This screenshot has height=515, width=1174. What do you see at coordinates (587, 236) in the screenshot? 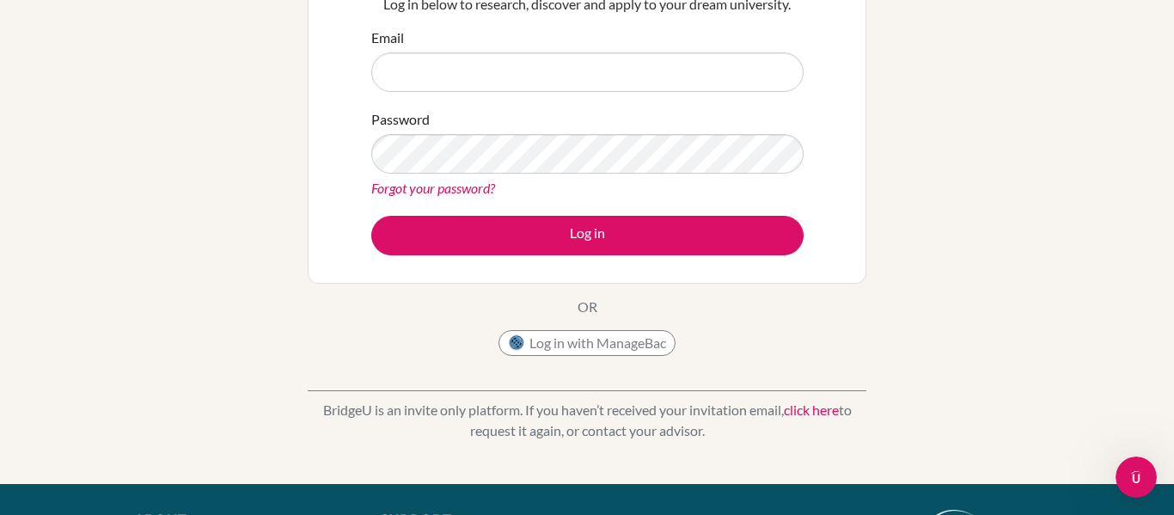
I see `button: Log in` at bounding box center [587, 236].